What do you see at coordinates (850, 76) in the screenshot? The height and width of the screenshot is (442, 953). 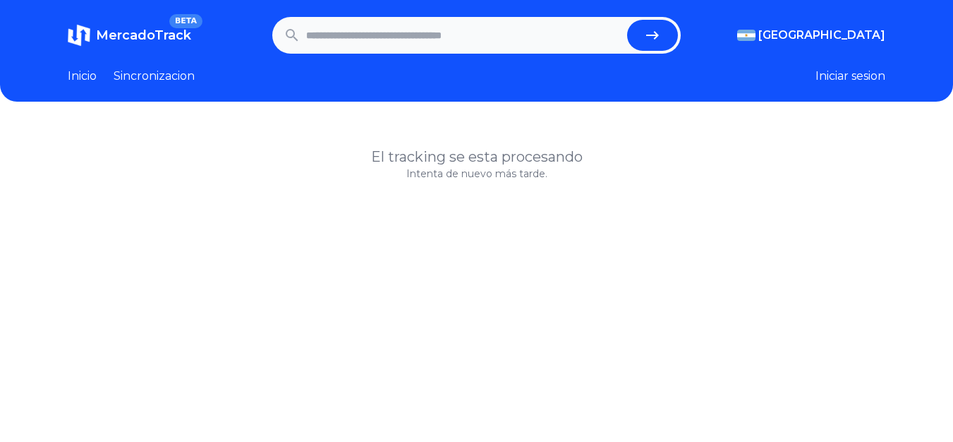 I see `button: Iniciar sesion` at bounding box center [850, 76].